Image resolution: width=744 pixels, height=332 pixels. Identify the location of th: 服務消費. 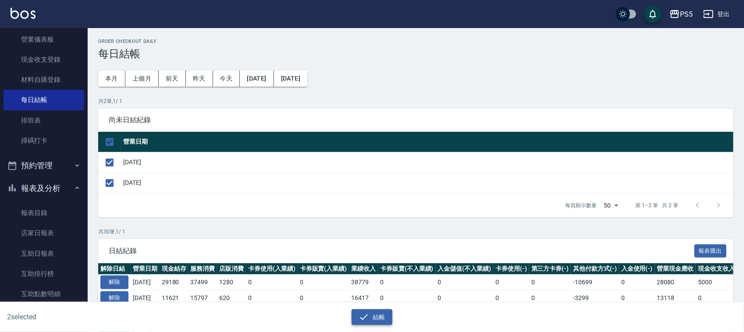
(203, 269).